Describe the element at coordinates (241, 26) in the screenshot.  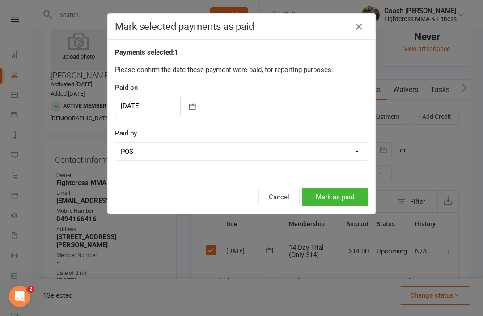
I see `h4: Mark selected payments as paid` at that location.